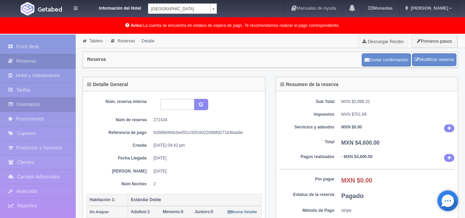  What do you see at coordinates (195, 200) in the screenshot?
I see `th: Estándar Doble` at bounding box center [195, 200].